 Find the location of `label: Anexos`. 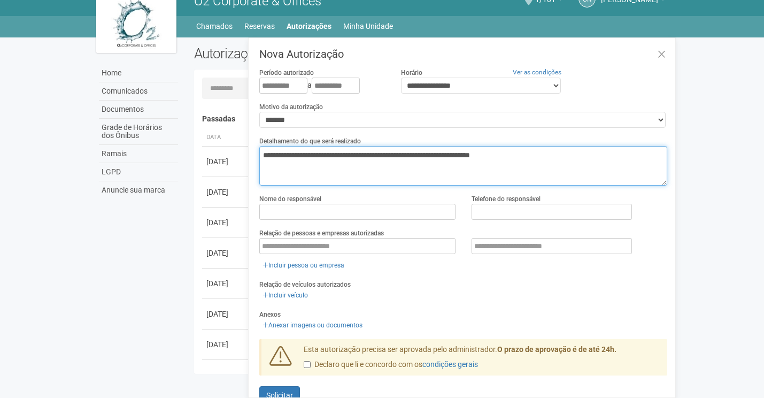

label: Anexos is located at coordinates (270, 314).